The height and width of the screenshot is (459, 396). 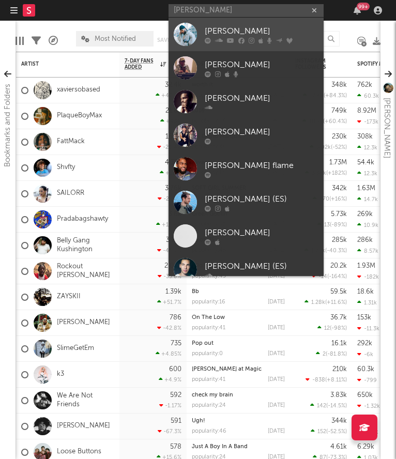 I want to click on div: 36.7k, so click(x=339, y=317).